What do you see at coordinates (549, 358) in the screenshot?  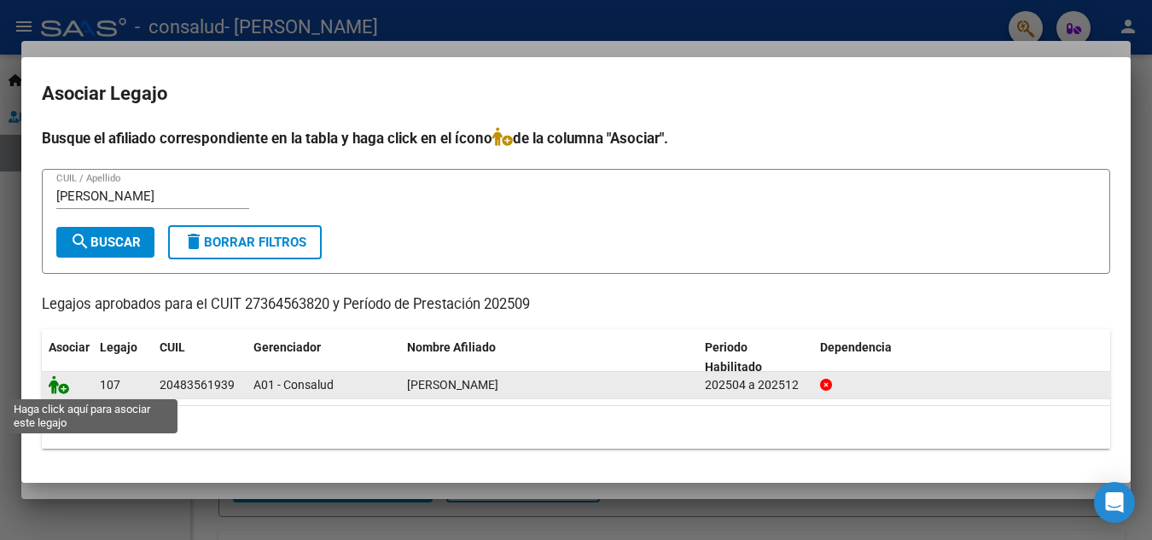 I see `datatable-header-cell: Nombre Afiliado` at bounding box center [549, 358].